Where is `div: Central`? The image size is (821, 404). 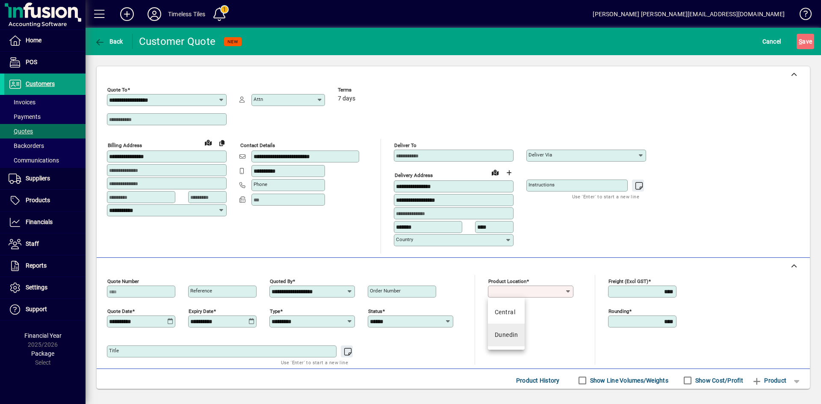
div: Central is located at coordinates (505, 312).